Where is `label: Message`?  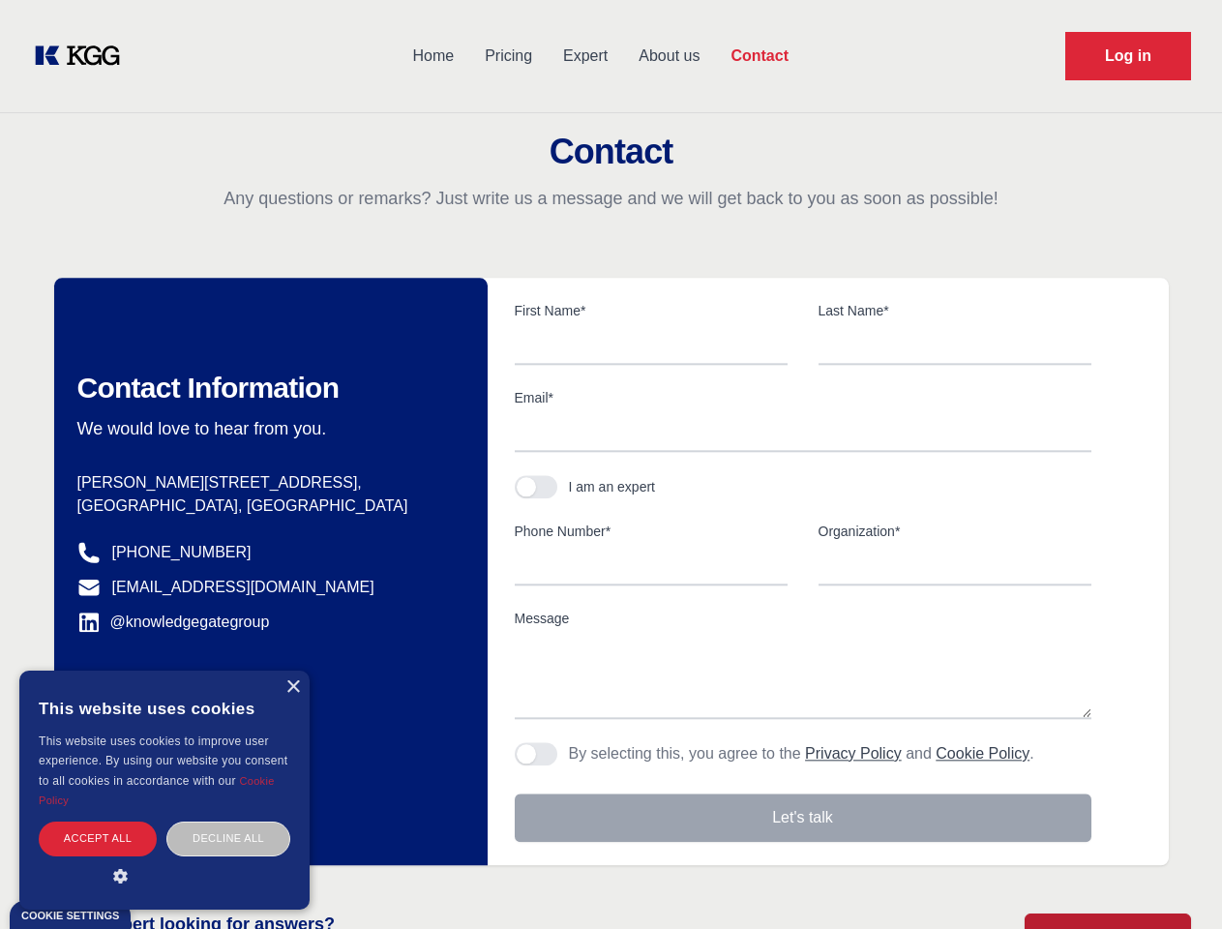
label: Message is located at coordinates (803, 618).